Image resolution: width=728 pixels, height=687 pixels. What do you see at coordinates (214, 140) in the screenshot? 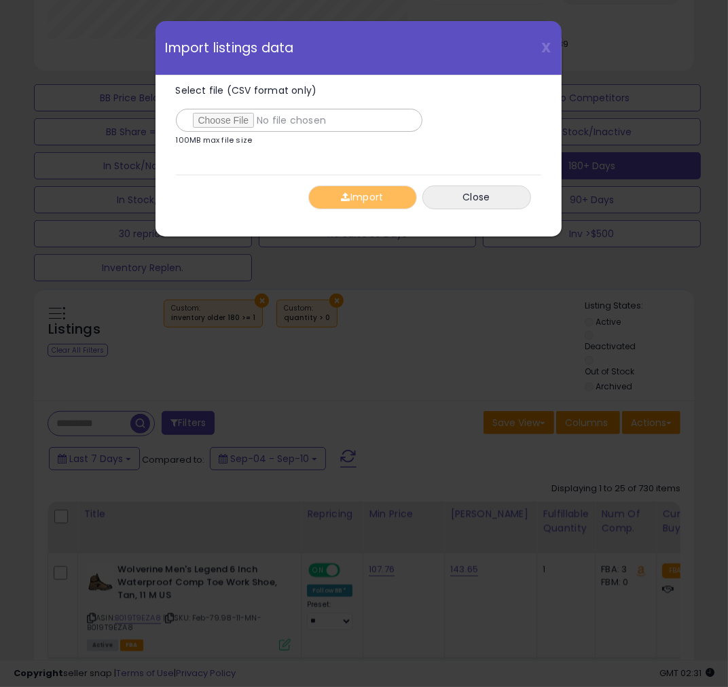
I see `p: 100MB max file size` at bounding box center [214, 140].